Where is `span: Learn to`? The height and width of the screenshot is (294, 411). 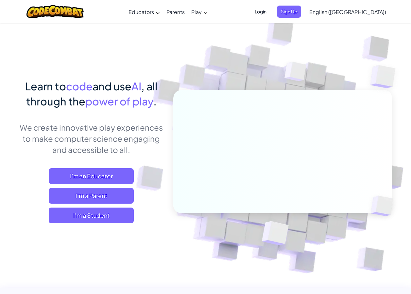 span: Learn to is located at coordinates (45, 86).